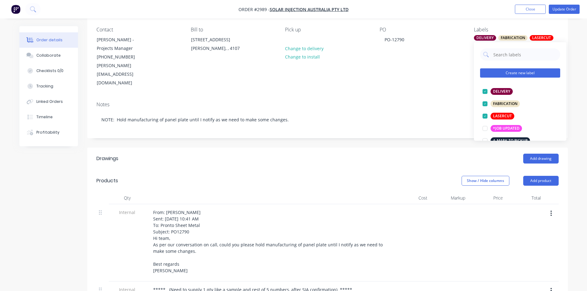  I want to click on span: Solar Injection Australia Pty Ltd, so click(309, 9).